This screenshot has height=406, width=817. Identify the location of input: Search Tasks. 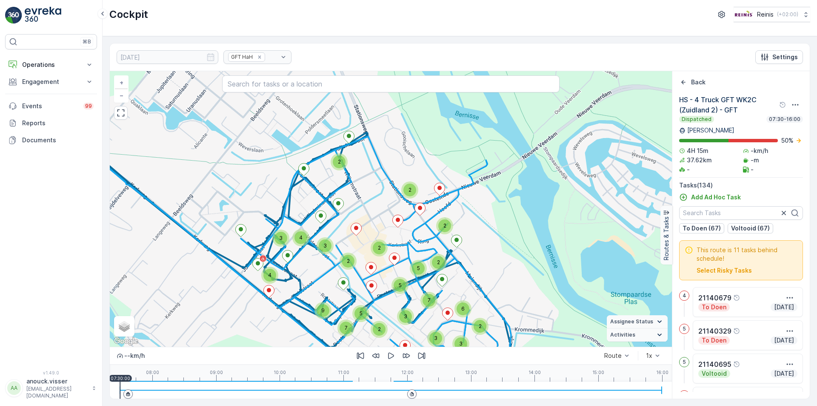
(741, 213).